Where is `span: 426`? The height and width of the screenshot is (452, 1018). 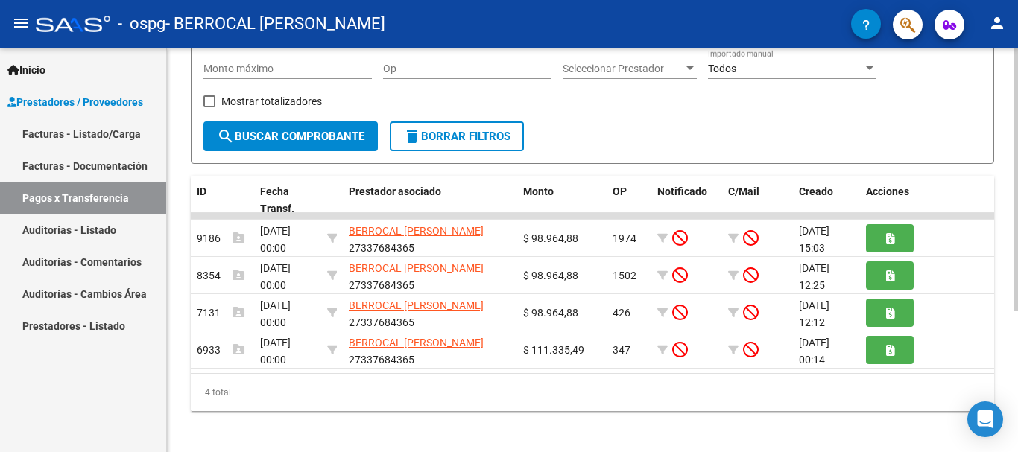 span: 426 is located at coordinates (621, 313).